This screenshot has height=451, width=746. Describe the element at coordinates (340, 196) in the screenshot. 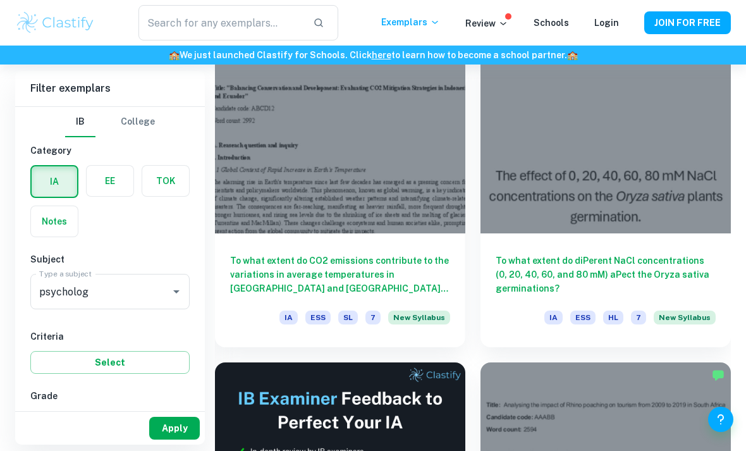

I see `a: To what extent do CO2 emissions contribute to the variations in average temperatures in [GEOGRAPH...` at that location.